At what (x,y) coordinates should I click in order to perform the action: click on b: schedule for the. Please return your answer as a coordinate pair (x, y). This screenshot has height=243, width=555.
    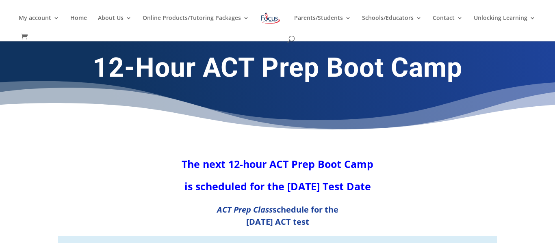
    Looking at the image, I should click on (277, 210).